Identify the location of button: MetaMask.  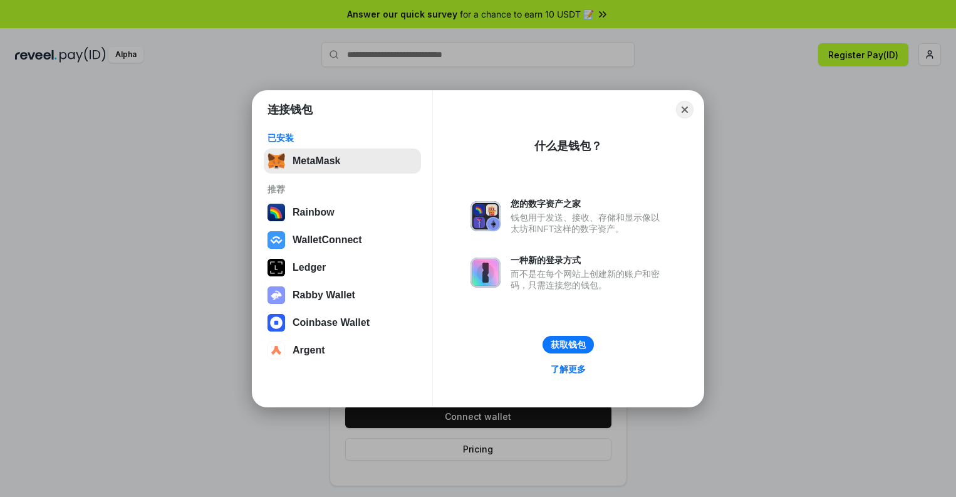
(342, 161).